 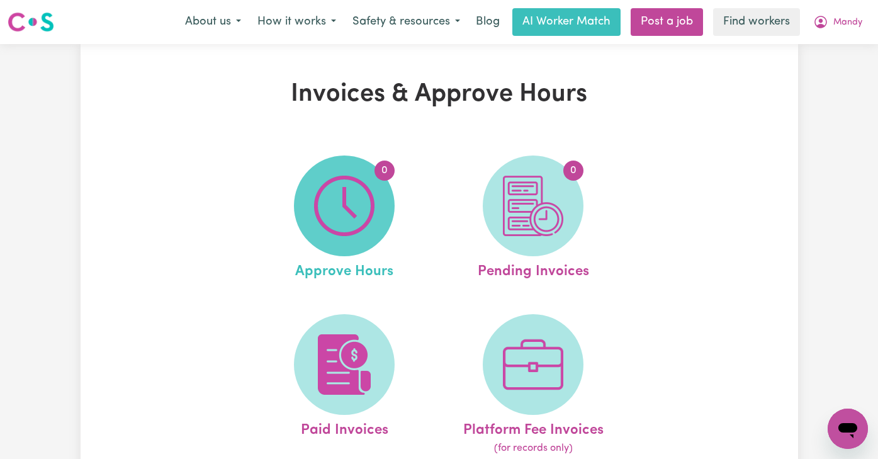 I want to click on span: Approve Hours, so click(x=344, y=269).